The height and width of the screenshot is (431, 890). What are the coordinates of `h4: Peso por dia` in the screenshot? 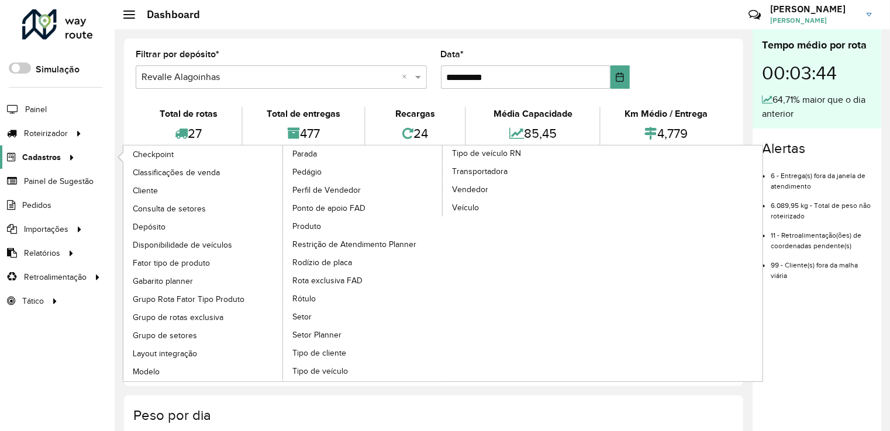 It's located at (432, 416).